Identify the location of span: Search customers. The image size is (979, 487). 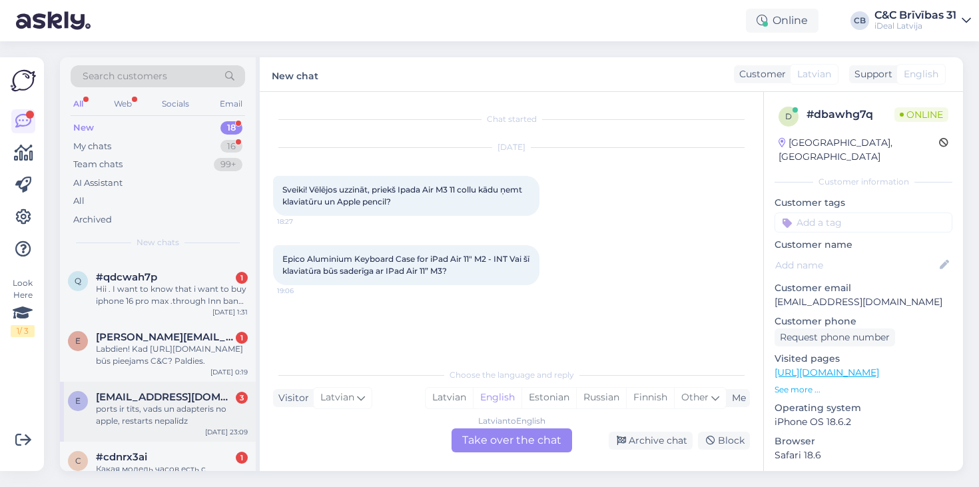
(124, 76).